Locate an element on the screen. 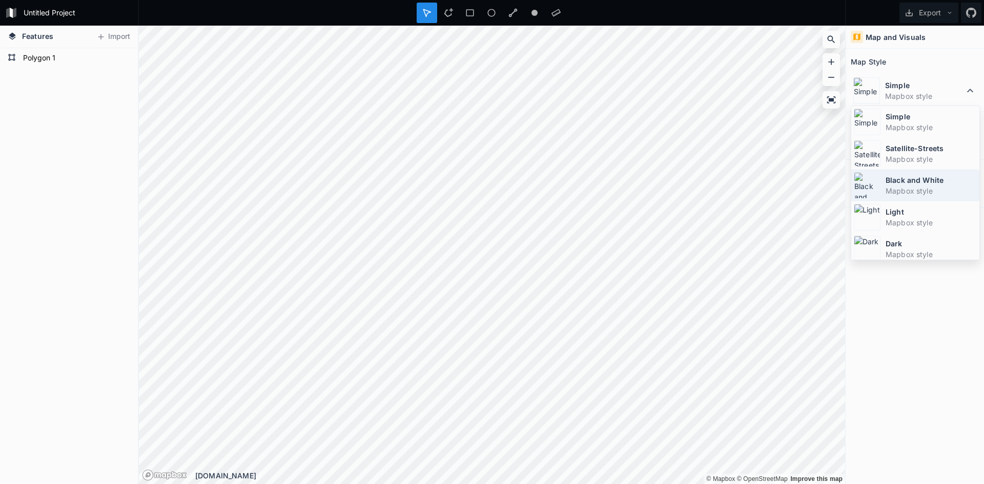 This screenshot has width=984, height=484. h2: Map Style is located at coordinates (868, 61).